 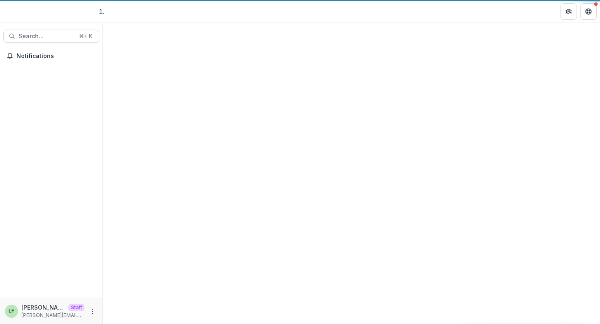 What do you see at coordinates (93, 312) in the screenshot?
I see `button: More` at bounding box center [93, 312].